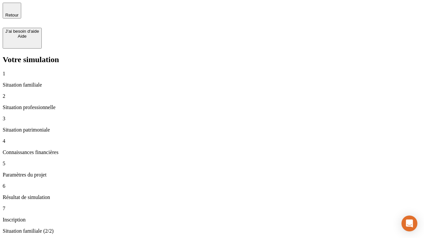 Image resolution: width=424 pixels, height=238 pixels. What do you see at coordinates (12, 11) in the screenshot?
I see `button: Retour` at bounding box center [12, 11].